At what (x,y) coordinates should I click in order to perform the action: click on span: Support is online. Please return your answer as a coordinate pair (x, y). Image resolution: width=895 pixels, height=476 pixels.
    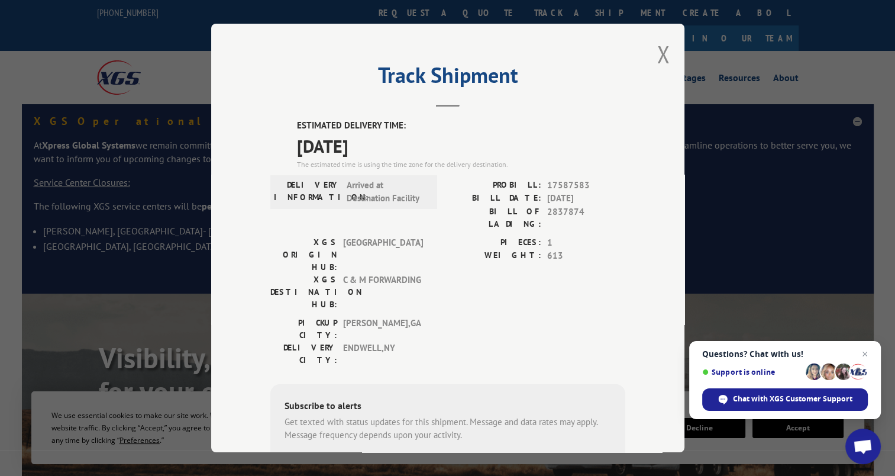
    Looking at the image, I should click on (752, 371).